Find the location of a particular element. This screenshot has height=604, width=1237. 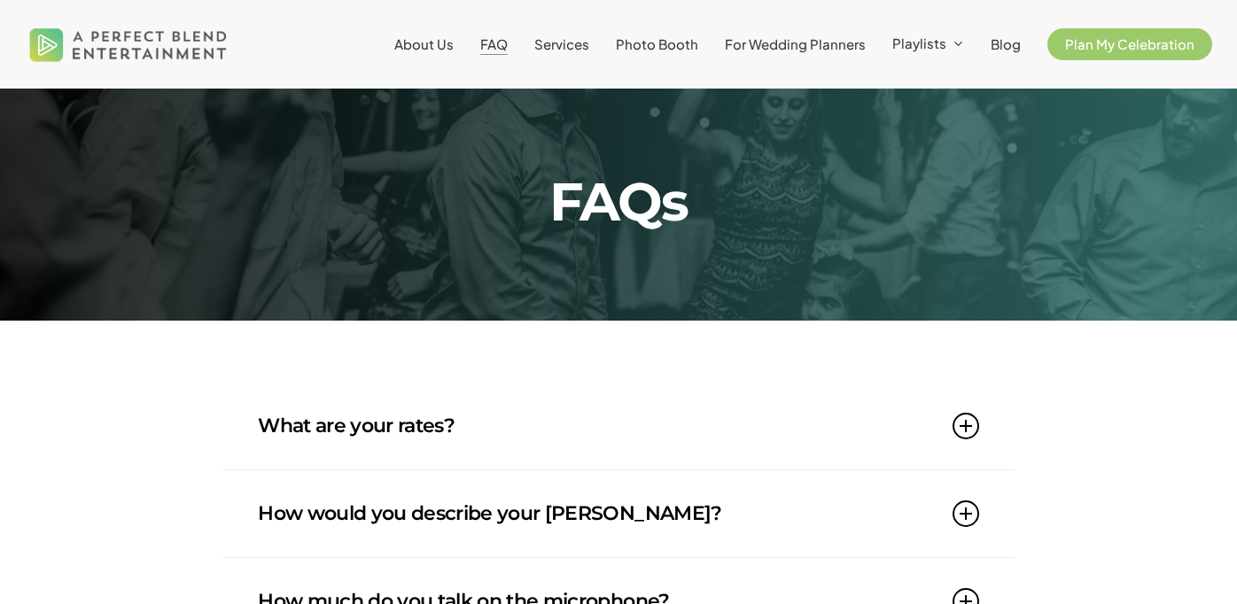

a: FAQ is located at coordinates (493, 44).